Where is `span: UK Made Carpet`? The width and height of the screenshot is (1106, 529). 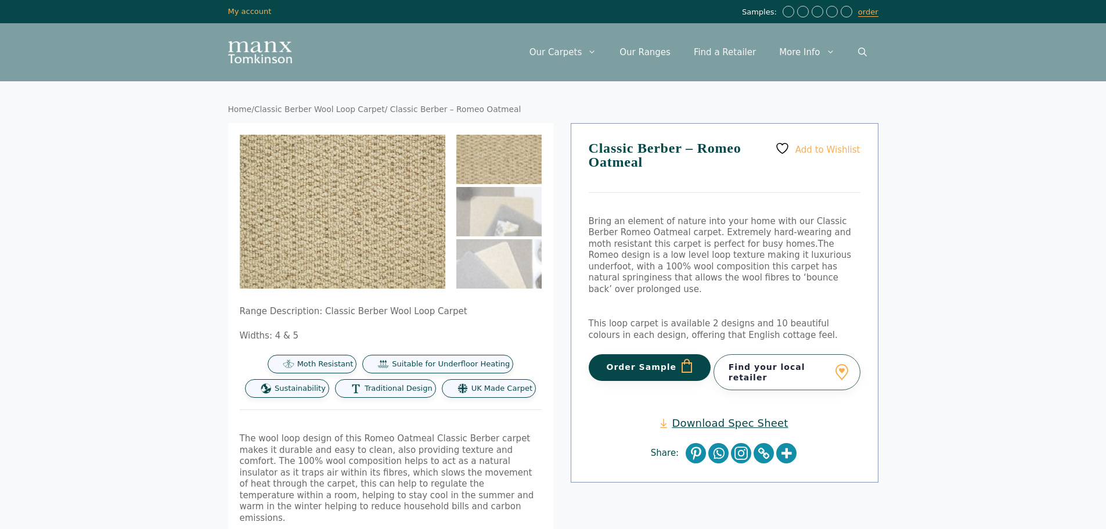
span: UK Made Carpet is located at coordinates (502, 388).